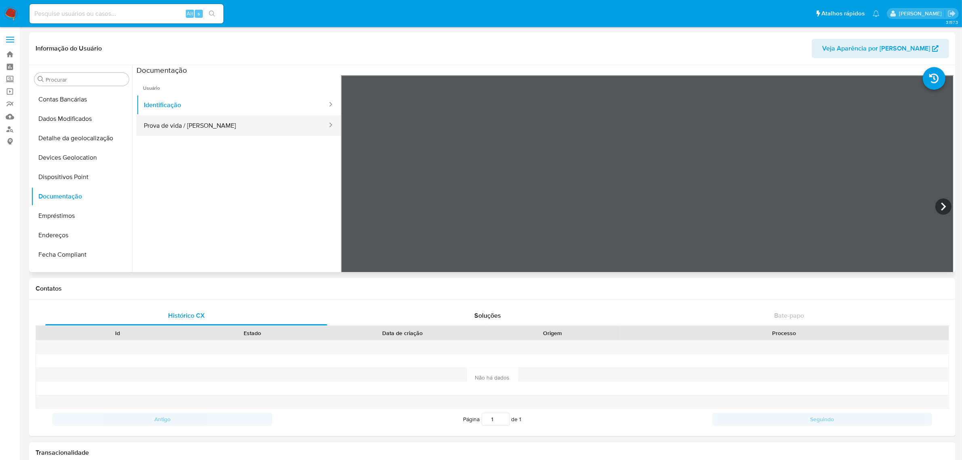 This screenshot has width=962, height=460. What do you see at coordinates (82, 196) in the screenshot?
I see `button: Documentação` at bounding box center [82, 196].